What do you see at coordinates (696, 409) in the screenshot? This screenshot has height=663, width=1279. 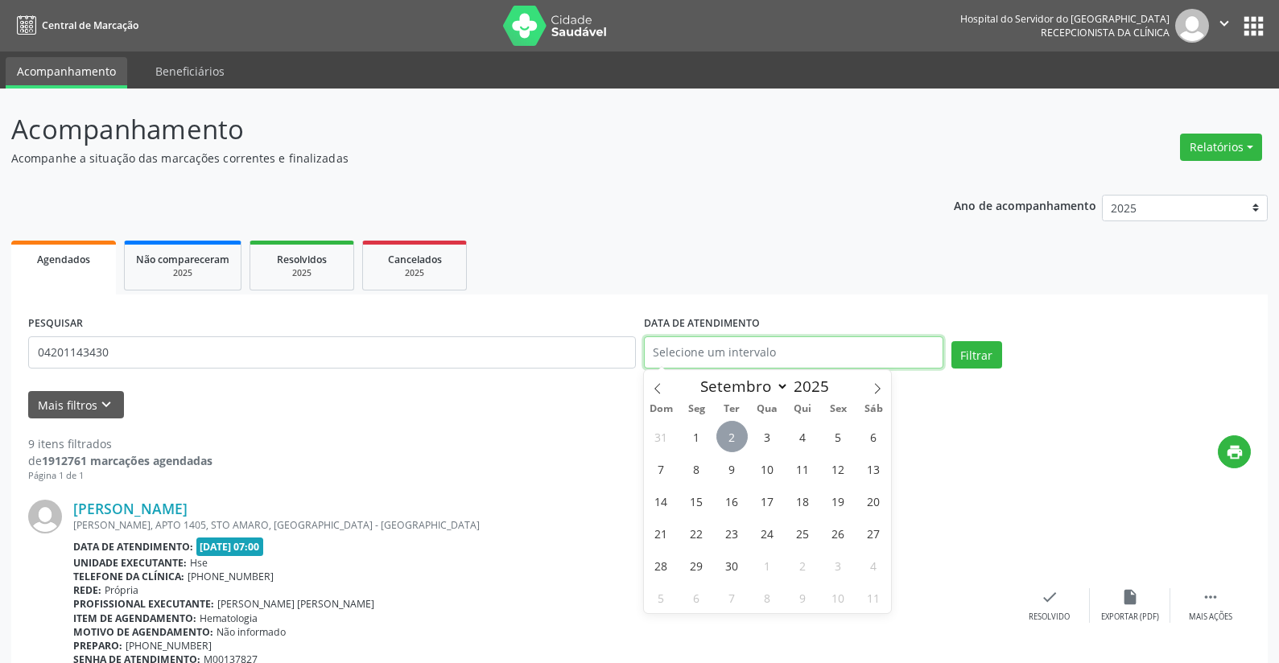 I see `span: Seg` at bounding box center [696, 409].